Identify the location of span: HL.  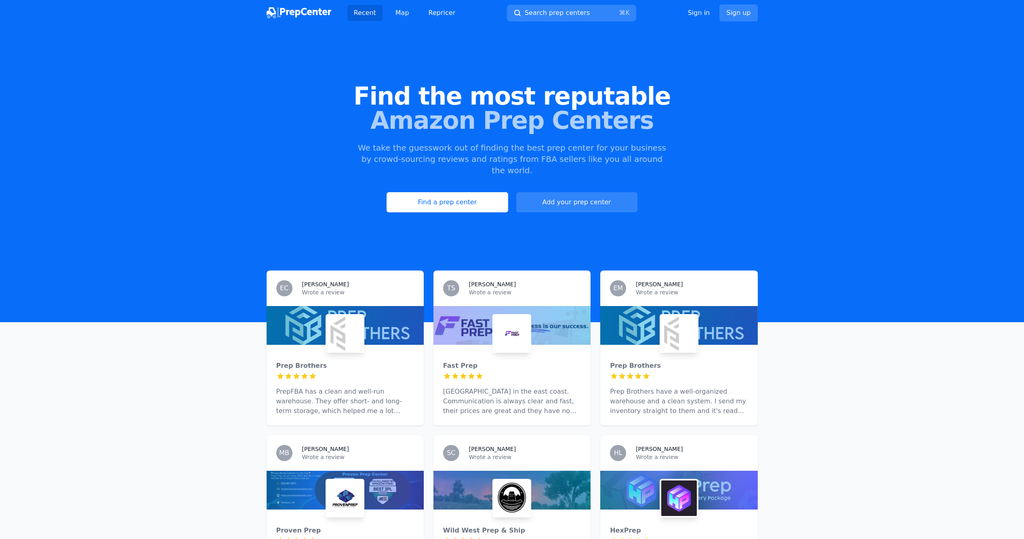
(618, 453).